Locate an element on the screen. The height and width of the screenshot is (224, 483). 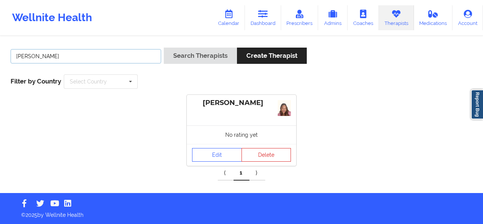
a: Previous item is located at coordinates (226, 173).